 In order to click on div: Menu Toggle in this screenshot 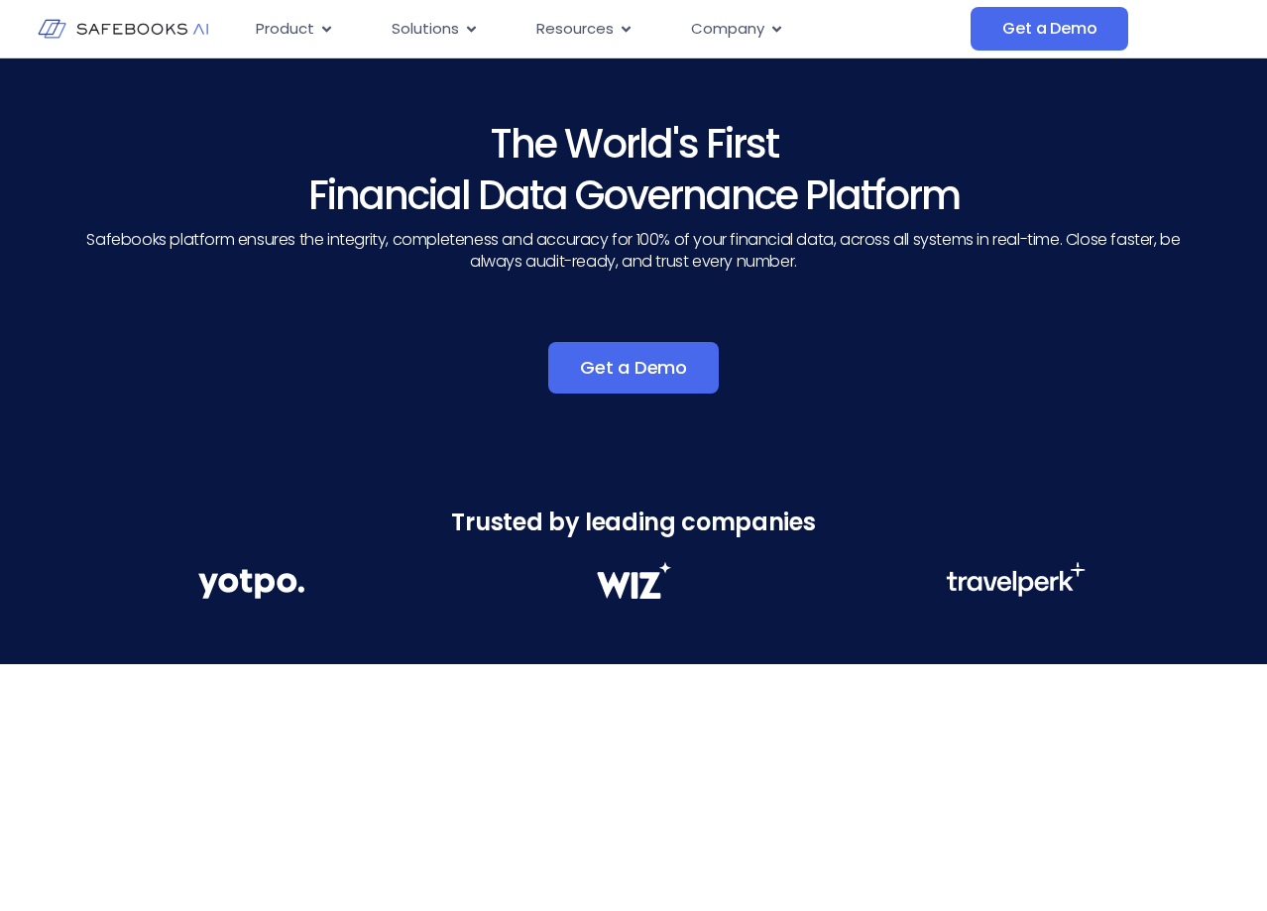, I will do `click(605, 29)`.